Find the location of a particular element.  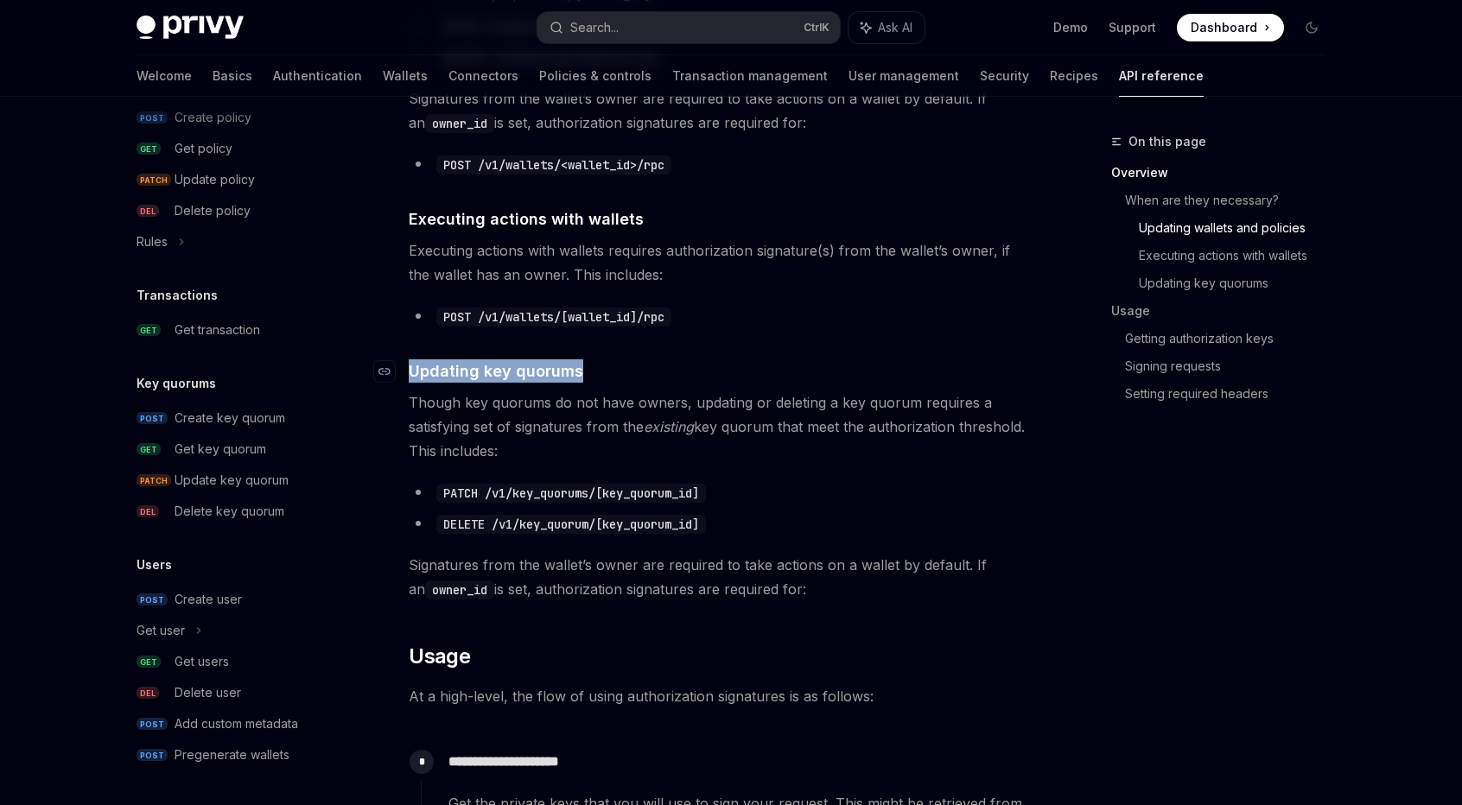

div: Delete policy is located at coordinates (213, 211).